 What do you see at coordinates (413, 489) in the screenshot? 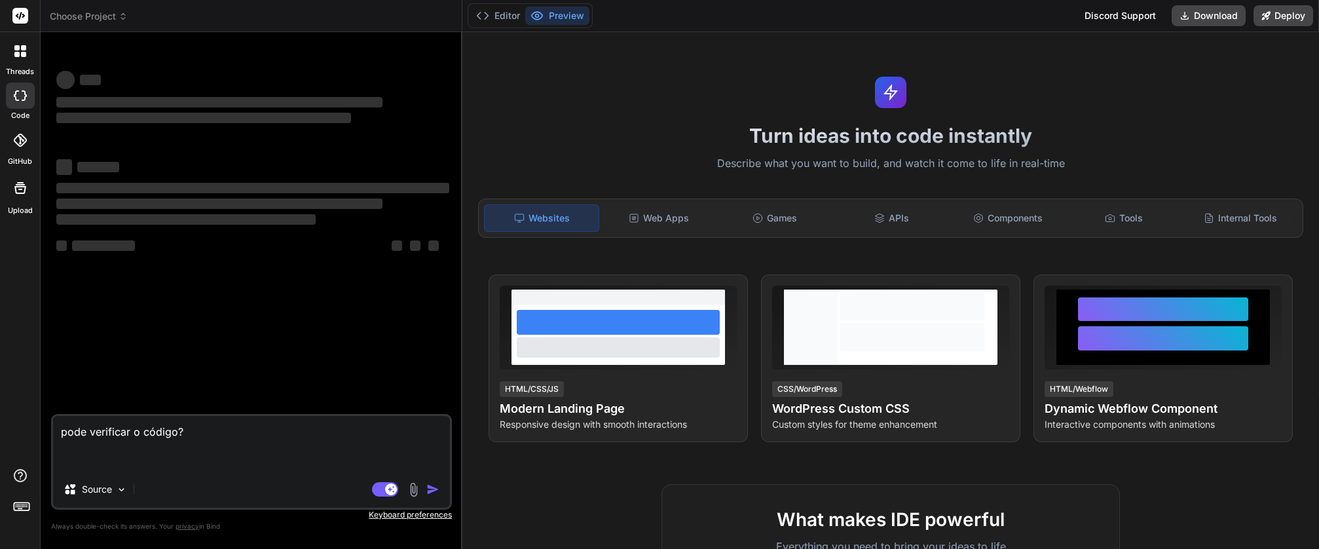
I see `img: attachment` at bounding box center [413, 489].